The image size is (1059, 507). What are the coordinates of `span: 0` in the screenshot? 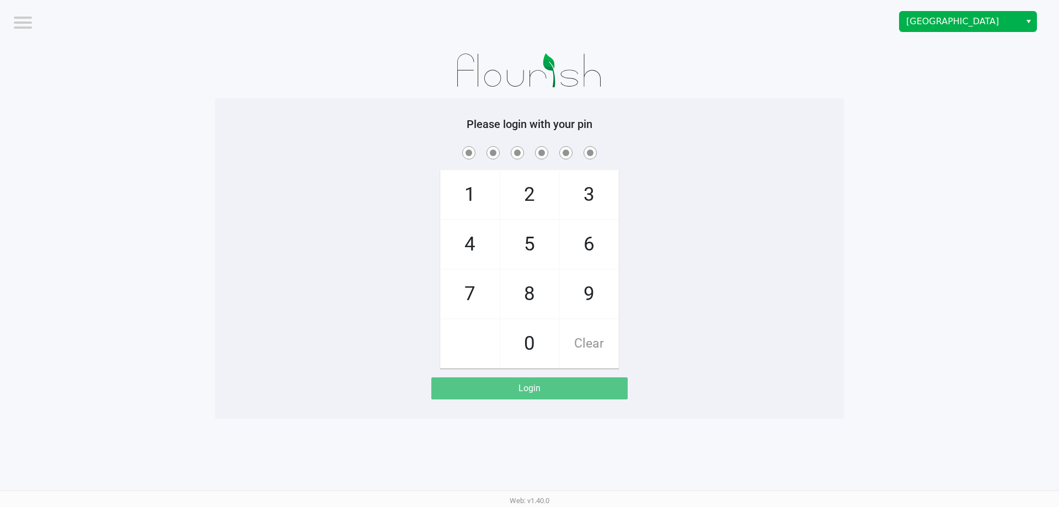 It's located at (530, 344).